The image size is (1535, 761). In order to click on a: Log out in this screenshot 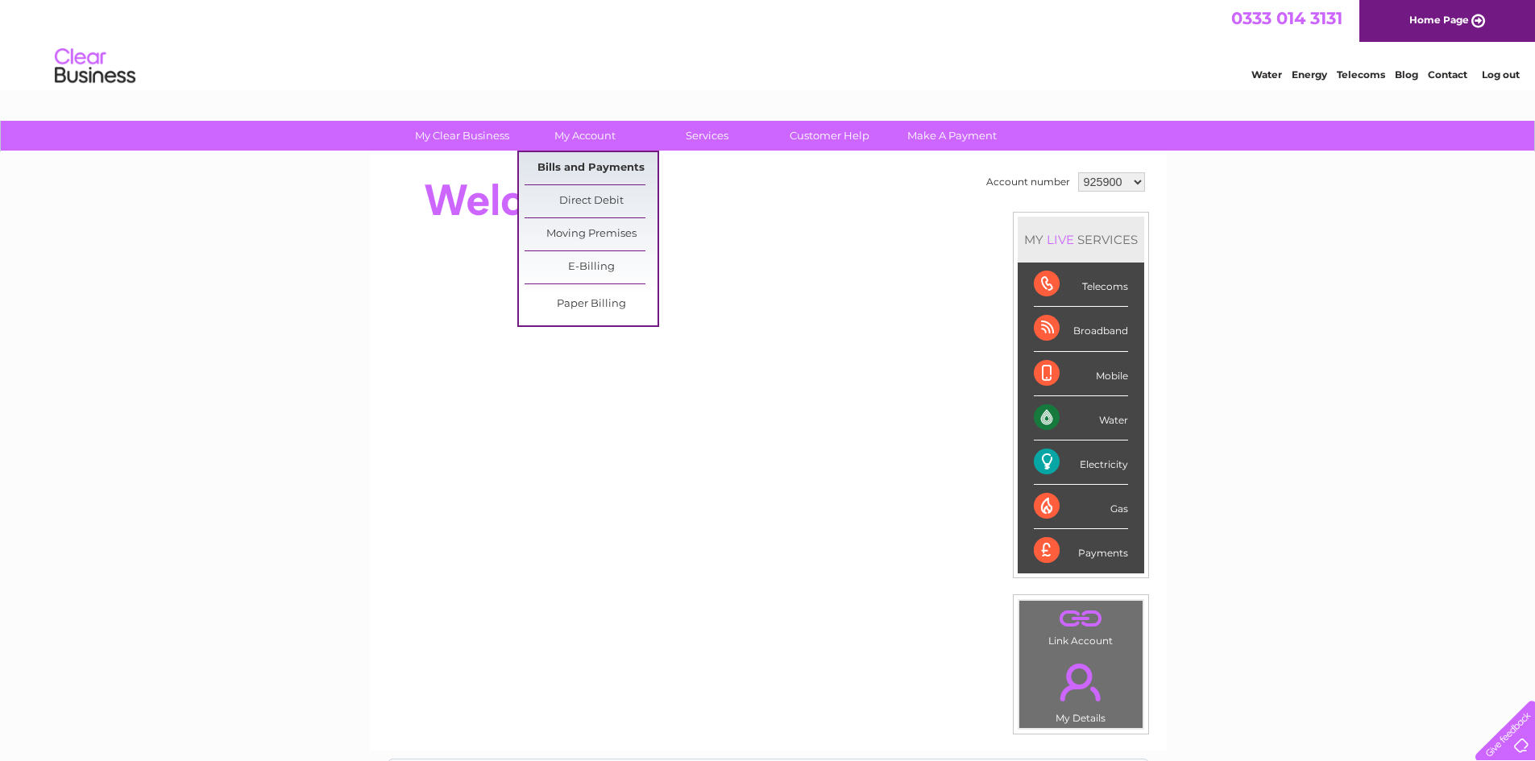, I will do `click(1500, 74)`.